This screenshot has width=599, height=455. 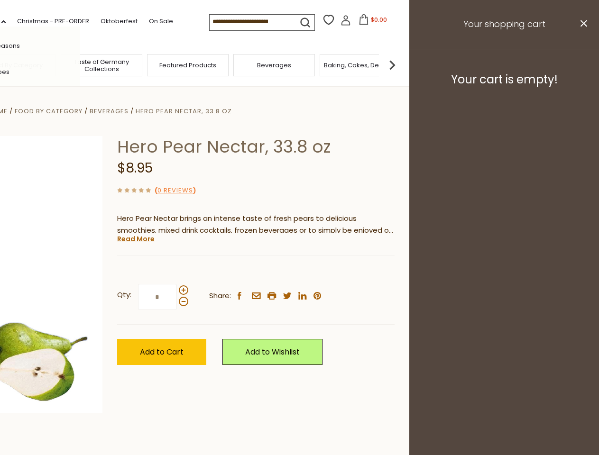 What do you see at coordinates (379, 19) in the screenshot?
I see `span: $0.00` at bounding box center [379, 19].